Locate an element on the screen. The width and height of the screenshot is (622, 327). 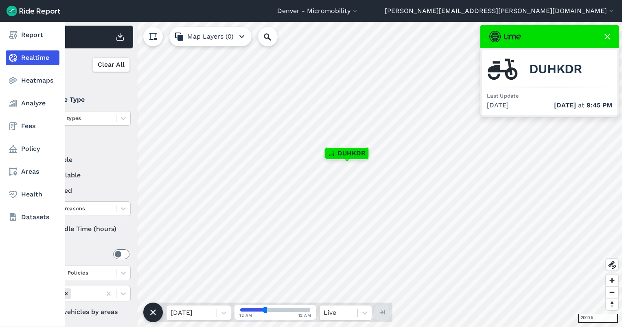
button: Zoom in is located at coordinates (611, 280).